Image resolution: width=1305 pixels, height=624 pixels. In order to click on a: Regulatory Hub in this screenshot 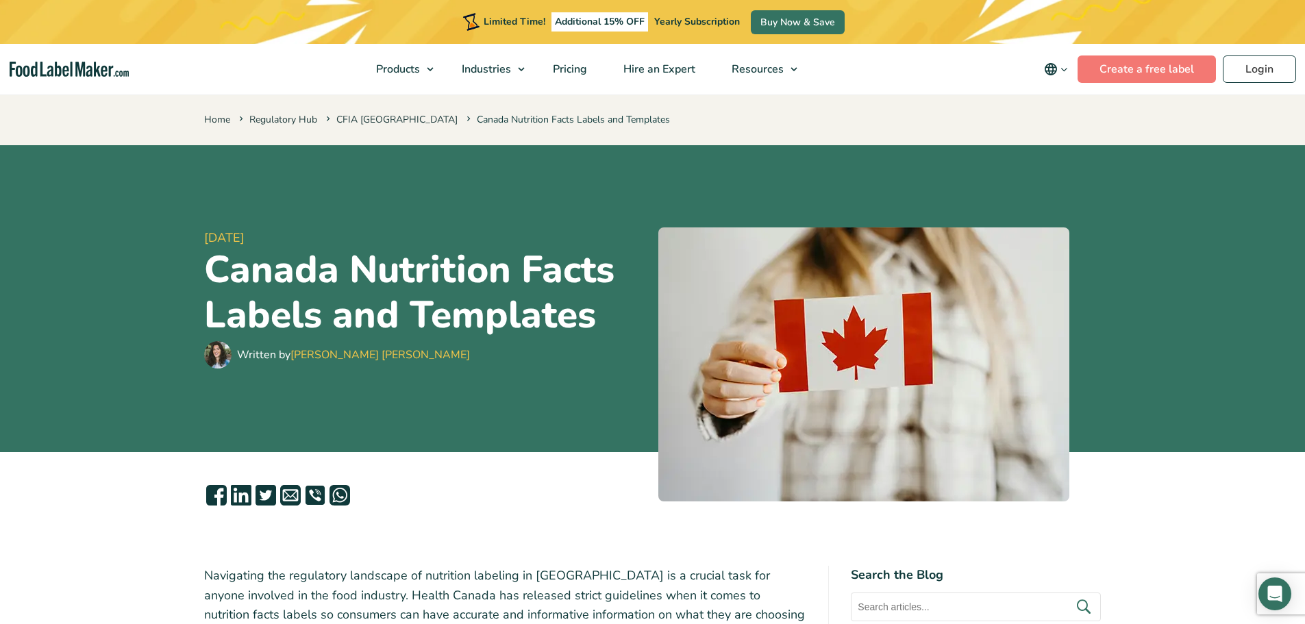, I will do `click(283, 119)`.